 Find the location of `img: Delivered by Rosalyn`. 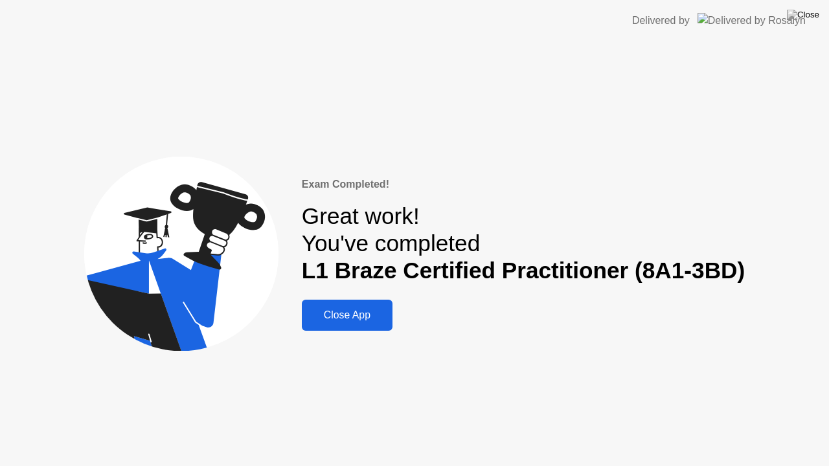

img: Delivered by Rosalyn is located at coordinates (751, 20).